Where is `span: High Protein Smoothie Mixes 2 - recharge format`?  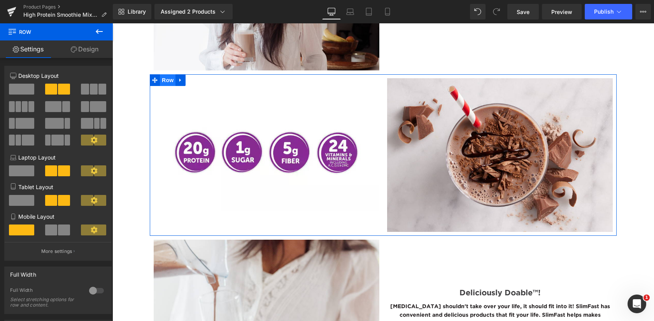 span: High Protein Smoothie Mixes 2 - recharge format is located at coordinates (61, 15).